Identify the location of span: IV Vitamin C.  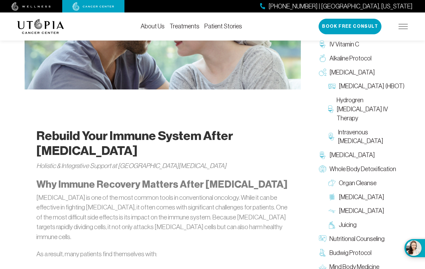
(344, 44).